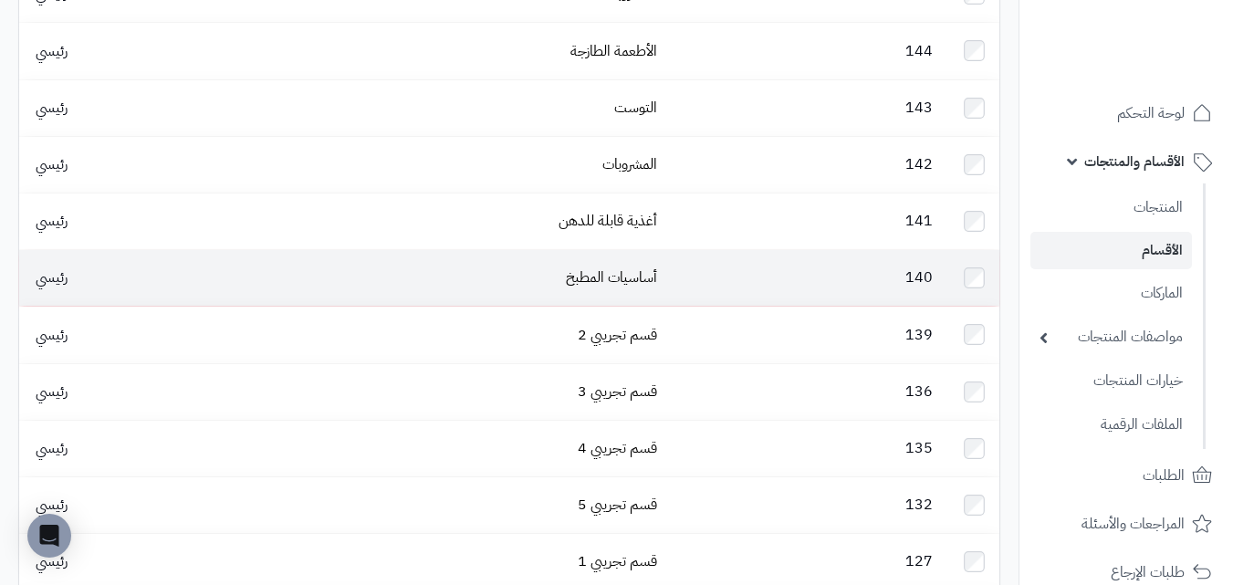  Describe the element at coordinates (1111, 250) in the screenshot. I see `a: الأقسام` at that location.